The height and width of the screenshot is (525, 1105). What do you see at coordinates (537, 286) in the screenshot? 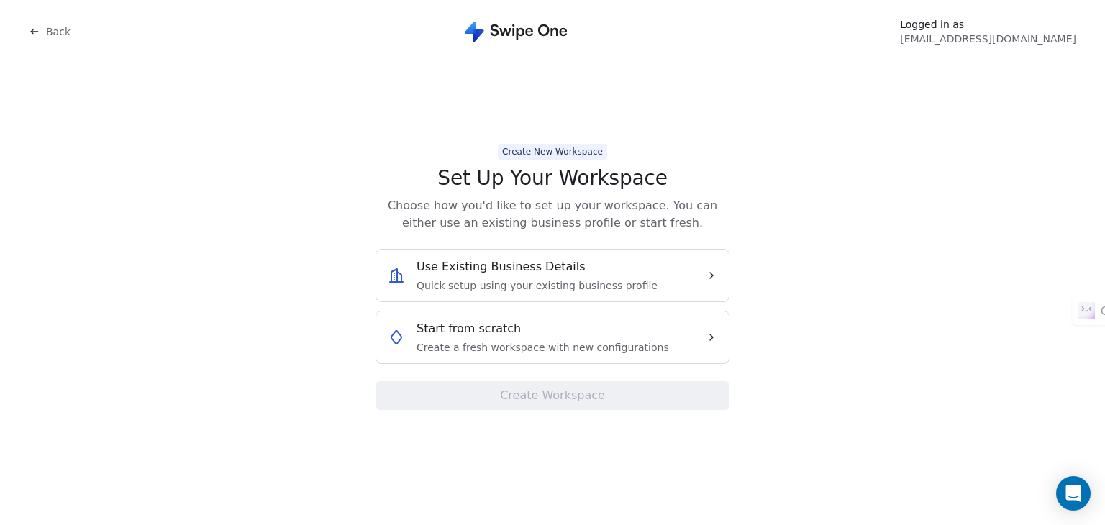
I see `span: Quick setup using your existing business profile` at bounding box center [537, 286].